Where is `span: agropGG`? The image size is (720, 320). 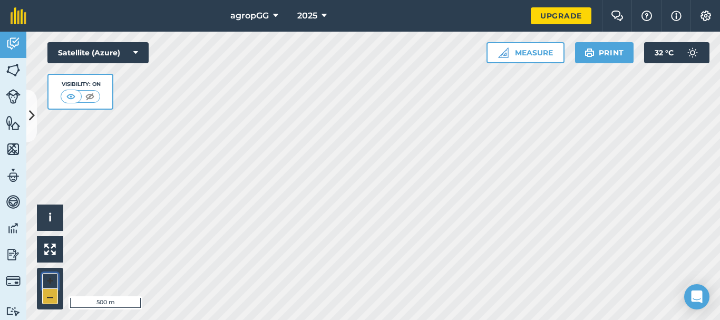 span: agropGG is located at coordinates (249, 16).